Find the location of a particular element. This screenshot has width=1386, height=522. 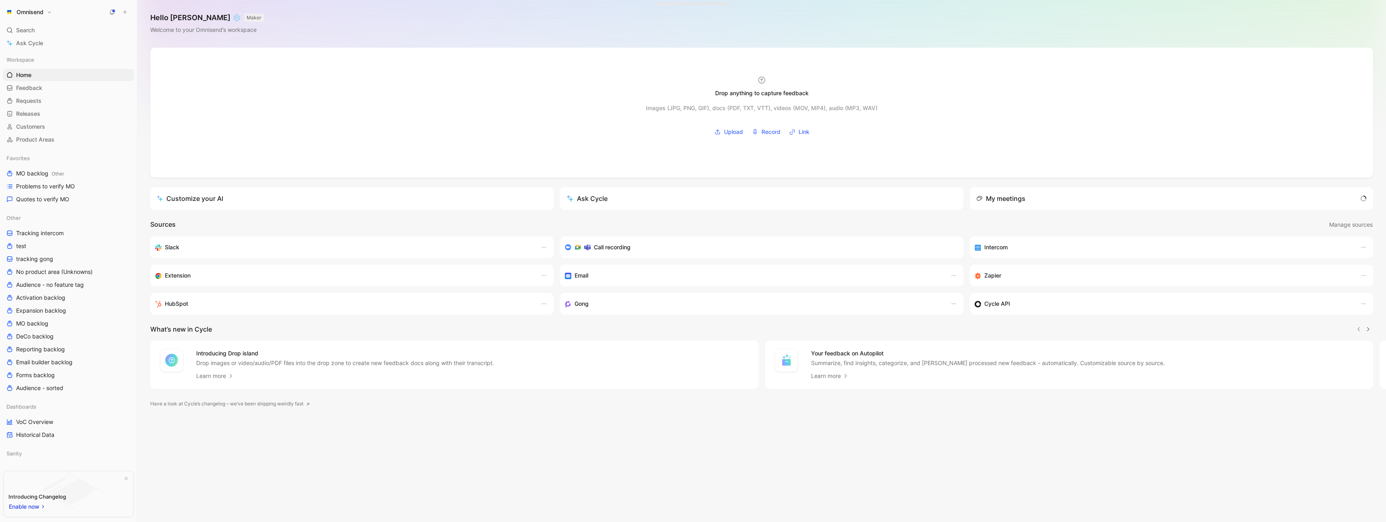

a: Audience - no feature tag is located at coordinates (69, 285).